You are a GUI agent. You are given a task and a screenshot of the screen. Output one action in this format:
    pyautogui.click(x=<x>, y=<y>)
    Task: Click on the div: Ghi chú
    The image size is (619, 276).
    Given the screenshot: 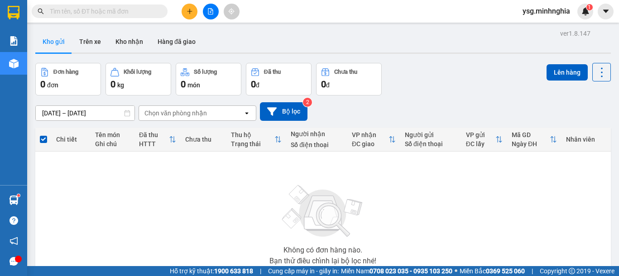 What is the action you would take?
    pyautogui.click(x=112, y=144)
    